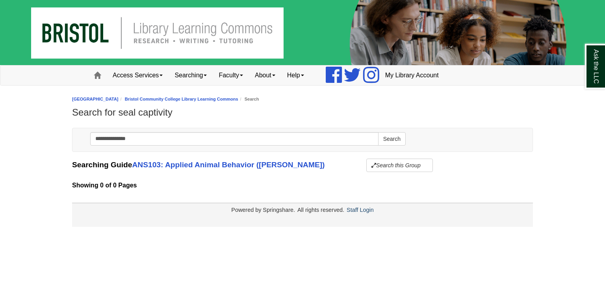 This screenshot has height=288, width=605. What do you see at coordinates (263, 210) in the screenshot?
I see `div: Powered by Springshare.` at bounding box center [263, 210].